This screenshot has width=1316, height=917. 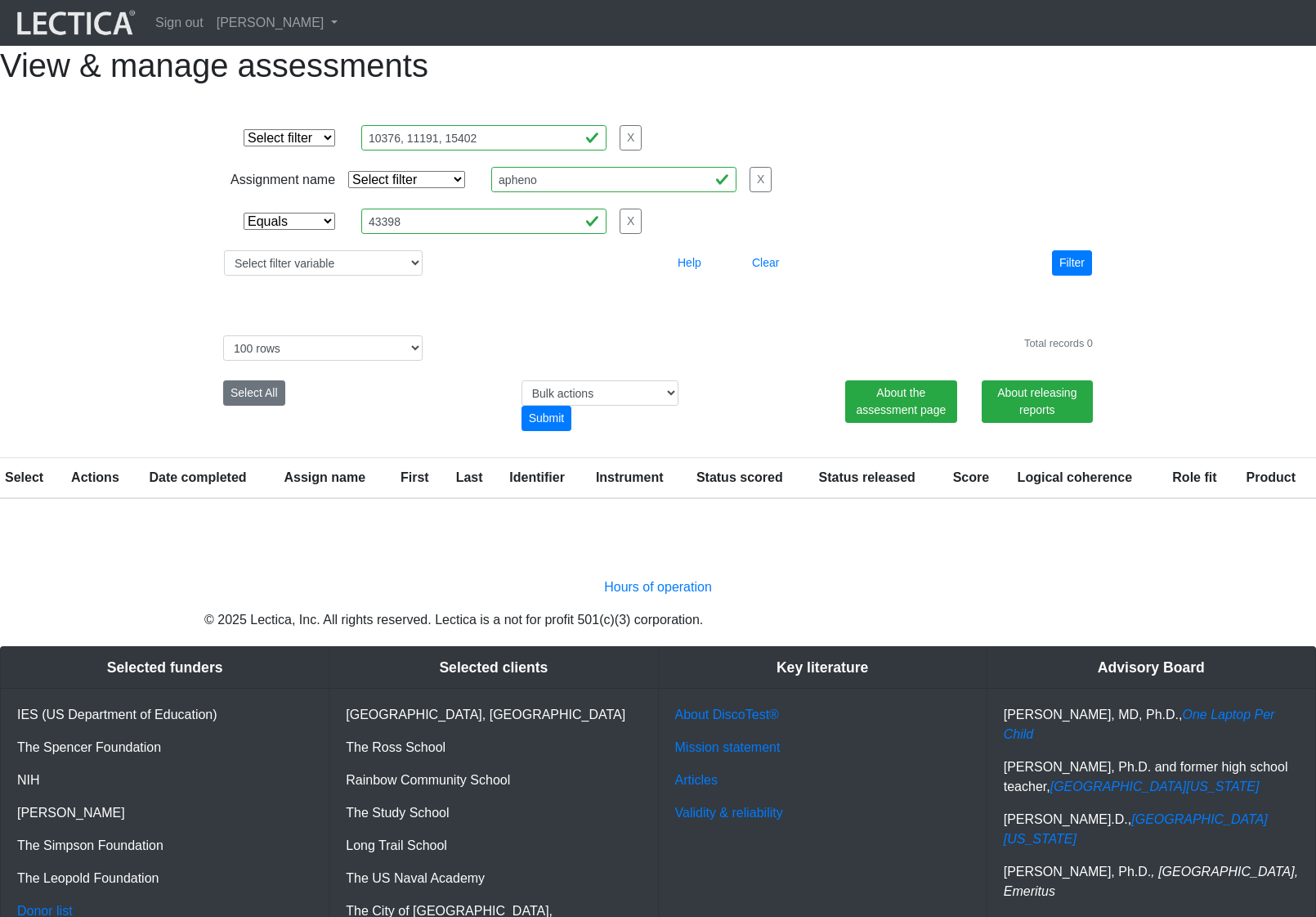 I want to click on div: Advisory Board, so click(x=1151, y=667).